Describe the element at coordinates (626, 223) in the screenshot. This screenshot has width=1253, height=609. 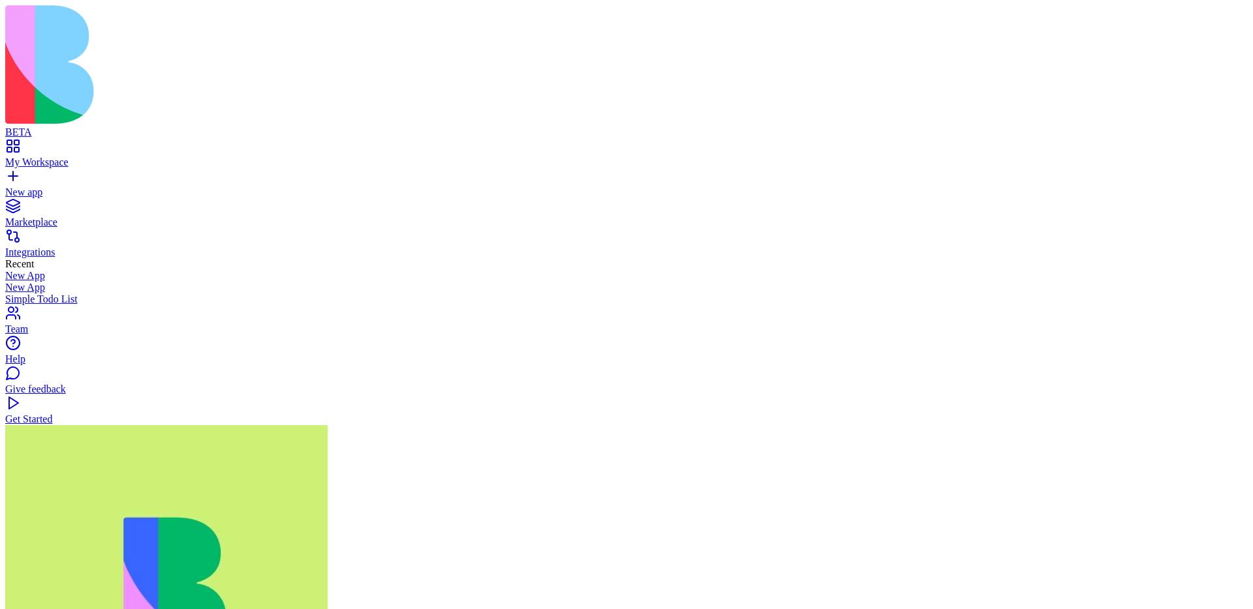
I see `div: Marketplace` at that location.